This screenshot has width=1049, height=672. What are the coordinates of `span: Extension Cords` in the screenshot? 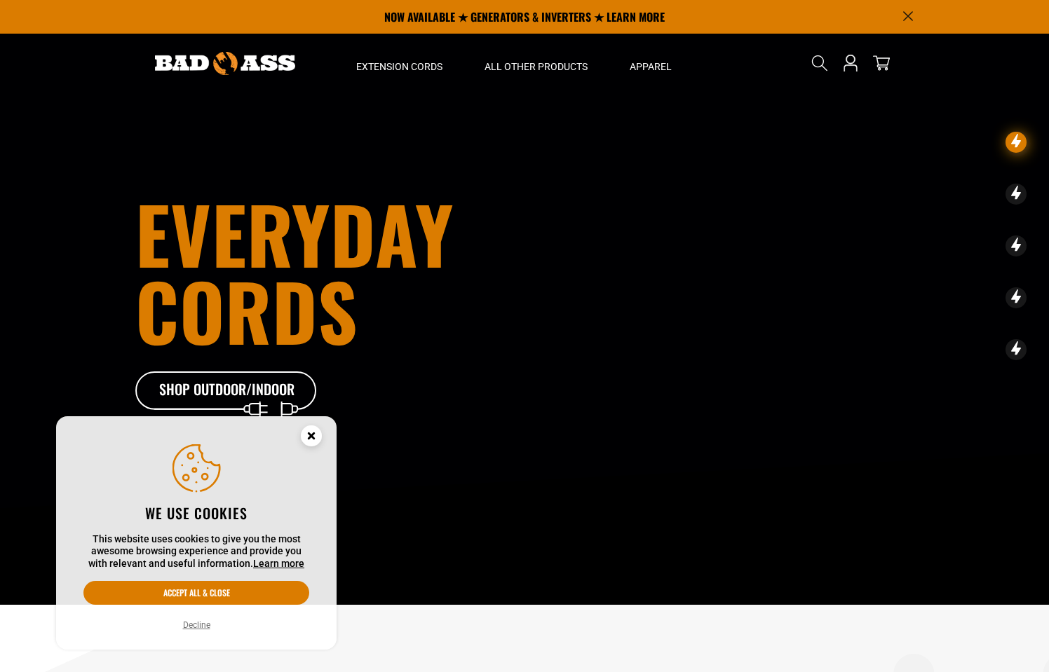 It's located at (399, 67).